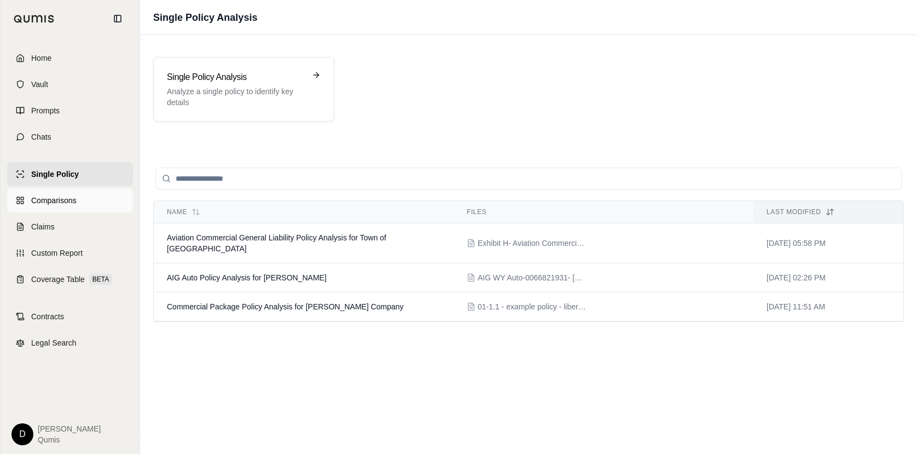 This screenshot has height=454, width=917. I want to click on a: Single Policy, so click(70, 174).